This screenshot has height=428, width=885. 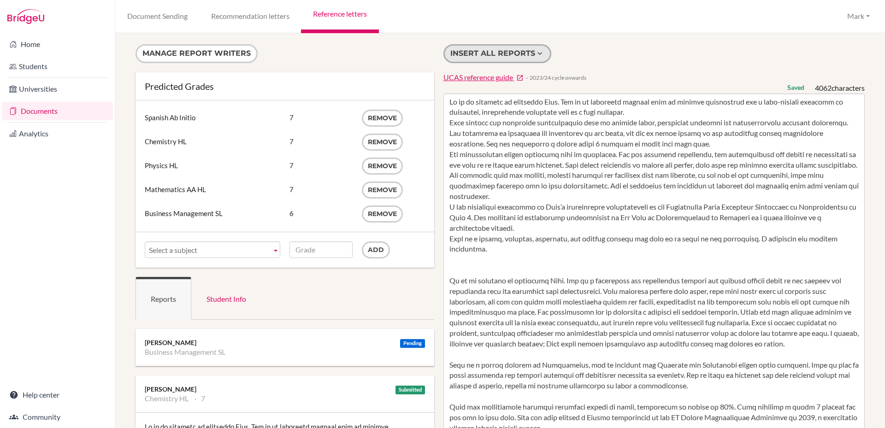 What do you see at coordinates (57, 44) in the screenshot?
I see `a: Home` at bounding box center [57, 44].